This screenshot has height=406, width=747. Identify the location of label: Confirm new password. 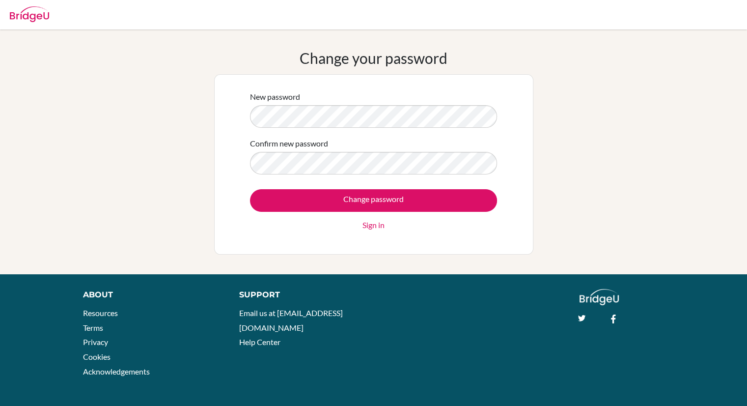
(289, 143).